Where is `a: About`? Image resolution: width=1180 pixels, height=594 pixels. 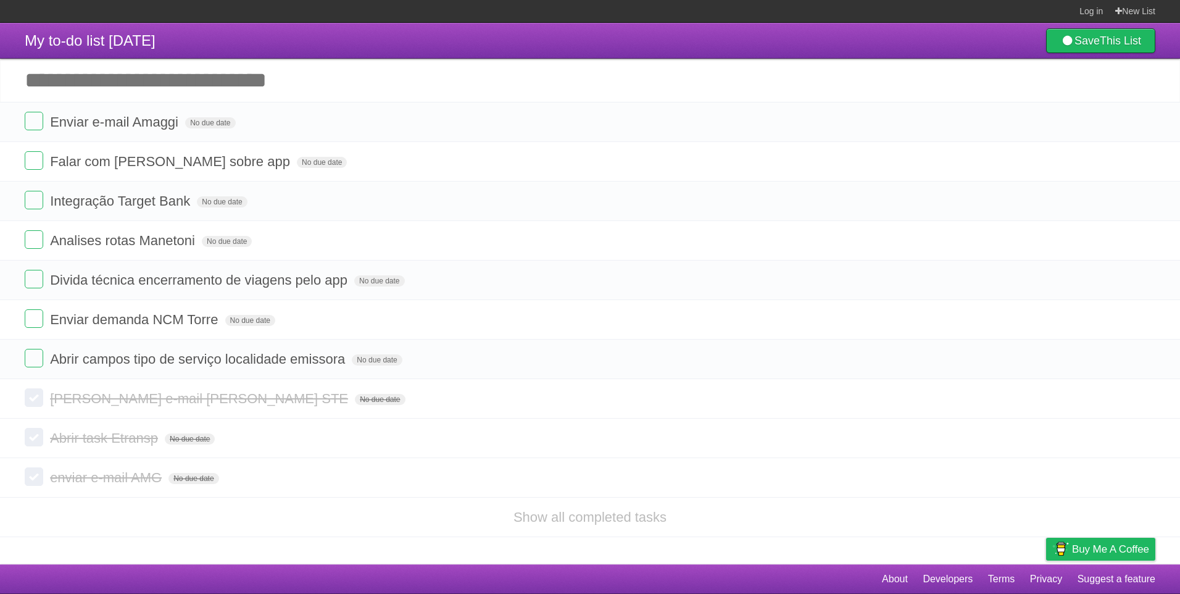
a: About is located at coordinates (895, 579).